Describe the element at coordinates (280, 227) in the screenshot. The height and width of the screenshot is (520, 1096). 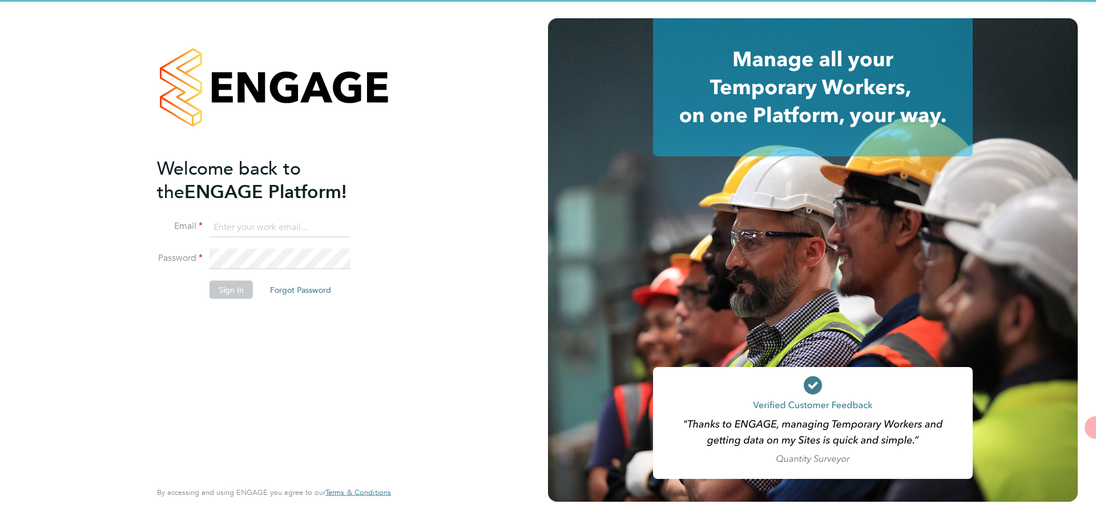
I see `input: Enter your work email...` at that location.